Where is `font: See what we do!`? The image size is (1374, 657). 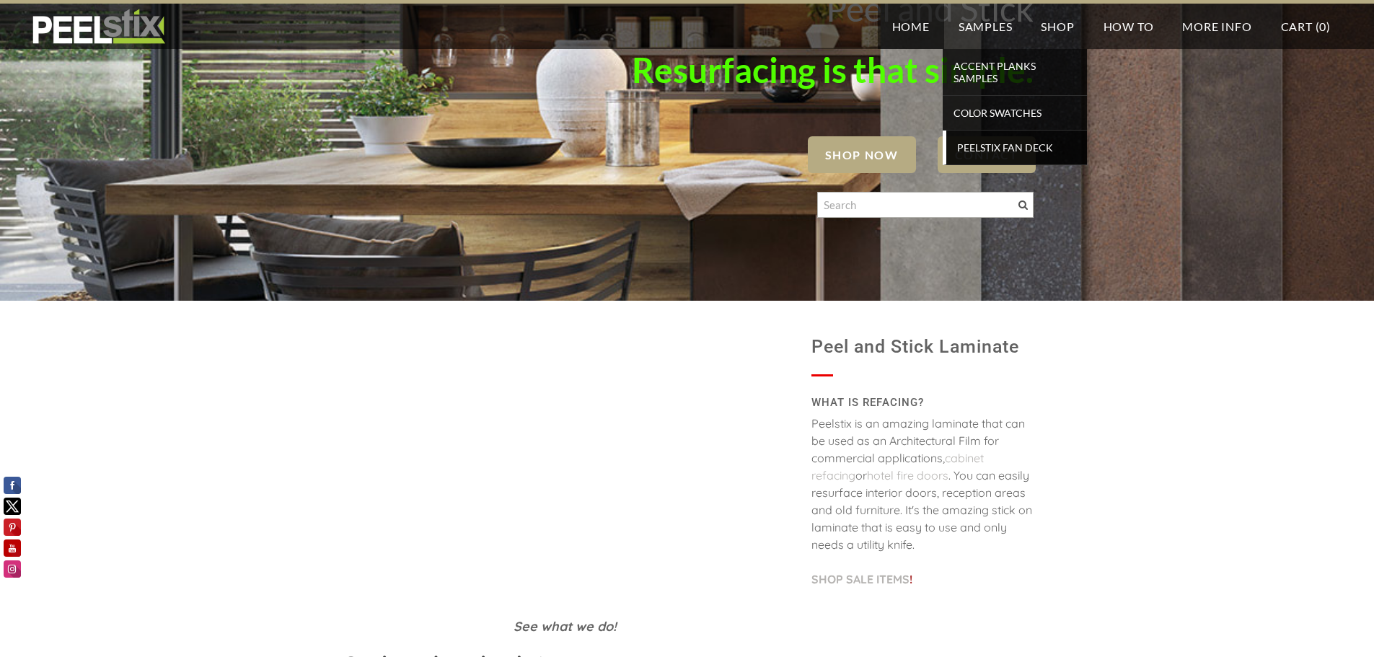
font: See what we do! is located at coordinates (565, 626).